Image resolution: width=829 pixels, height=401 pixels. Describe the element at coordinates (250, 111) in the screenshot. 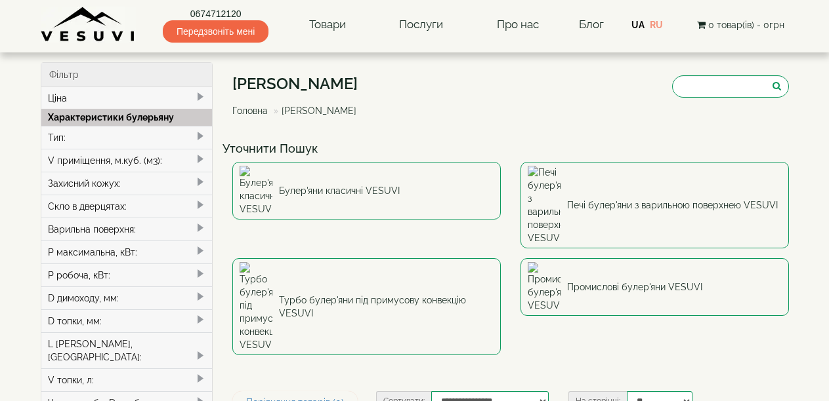

I see `a: Головна` at that location.